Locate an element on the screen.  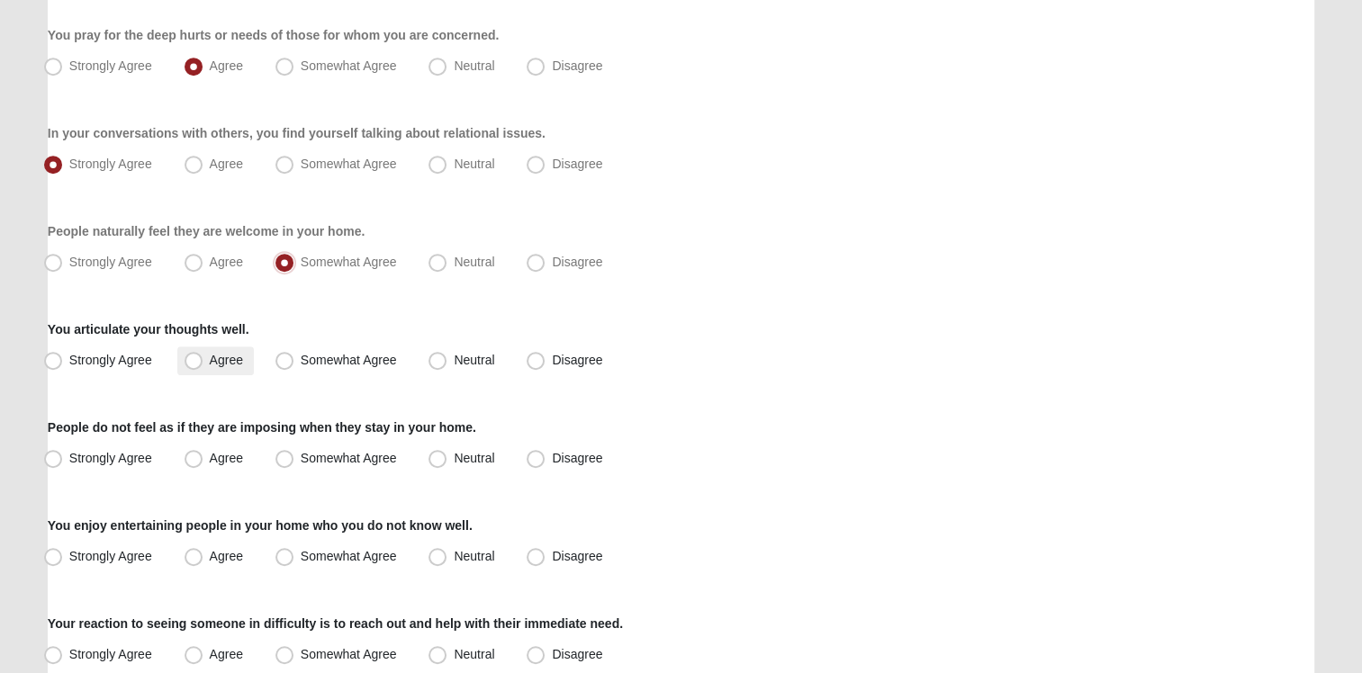
label: In your conversations with others, you find yourself talking about relational issues. is located at coordinates (296, 133).